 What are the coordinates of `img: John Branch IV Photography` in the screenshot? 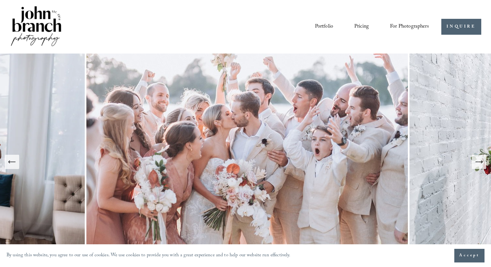 It's located at (36, 27).